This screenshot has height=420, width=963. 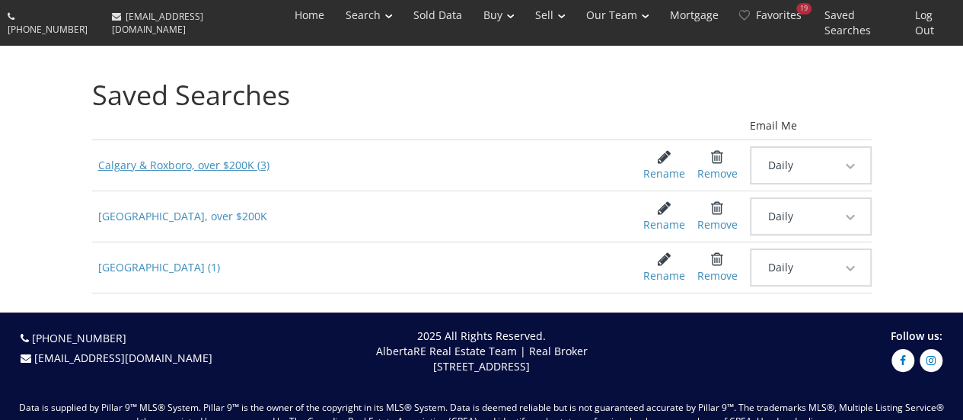 What do you see at coordinates (481, 351) in the screenshot?
I see `p: 2025 All Rights Reserved. AlbertaRE Real Estate Team | Real Broker` at bounding box center [481, 351].